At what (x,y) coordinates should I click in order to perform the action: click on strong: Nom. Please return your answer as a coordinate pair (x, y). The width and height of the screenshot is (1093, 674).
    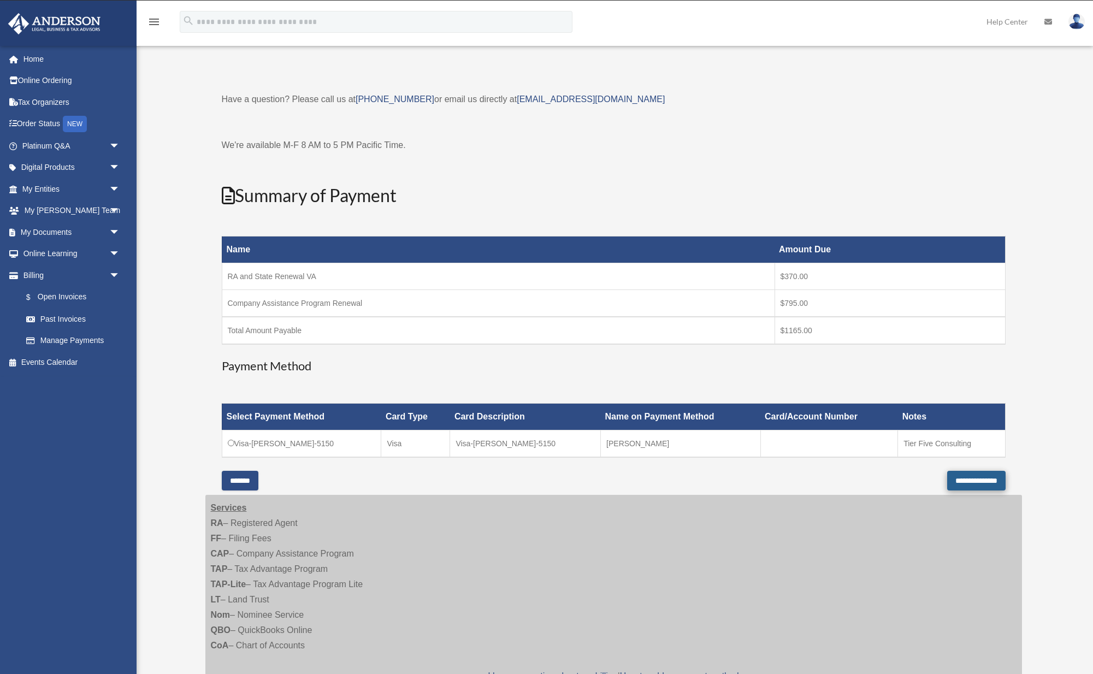
    Looking at the image, I should click on (221, 615).